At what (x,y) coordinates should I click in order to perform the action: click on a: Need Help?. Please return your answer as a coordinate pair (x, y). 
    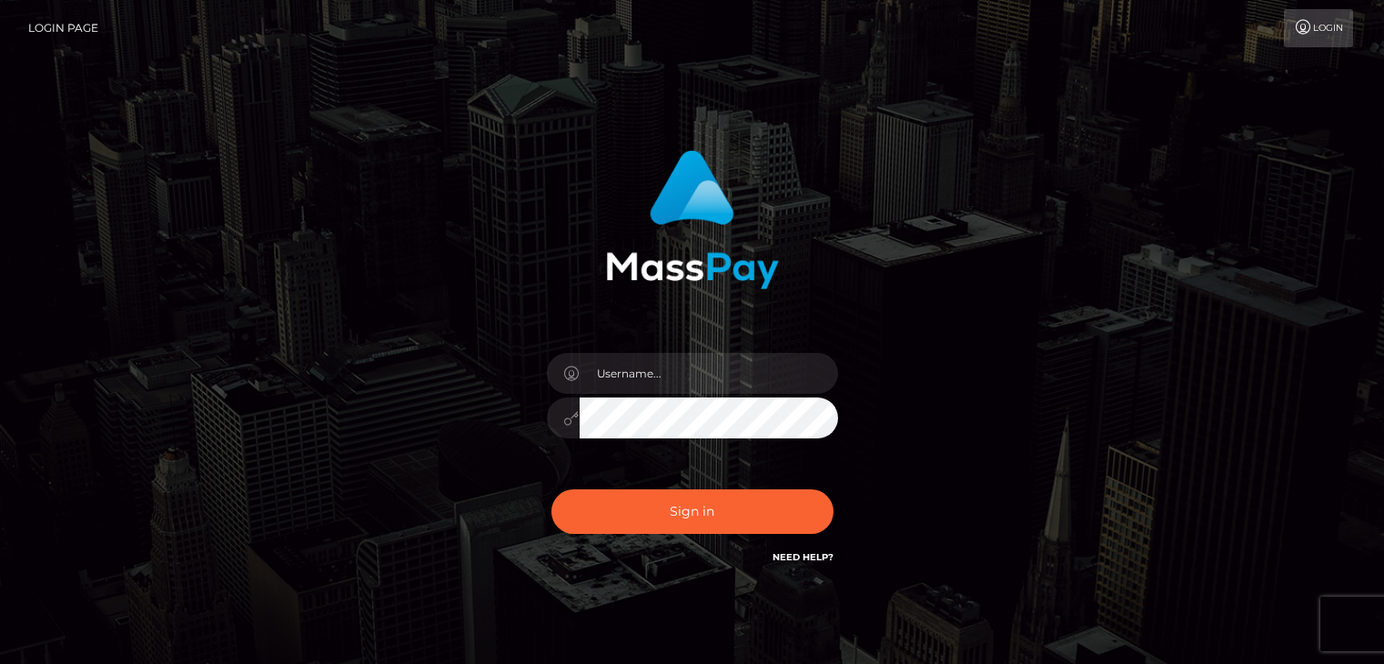
    Looking at the image, I should click on (803, 557).